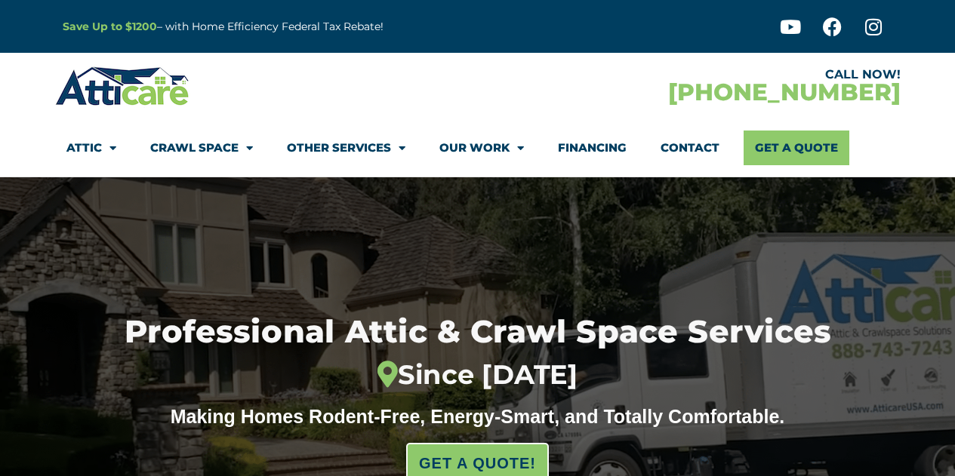 This screenshot has height=476, width=955. I want to click on div: Making Homes Rodent-Free, Energy-Smart, and Totally Comfortable., so click(478, 417).